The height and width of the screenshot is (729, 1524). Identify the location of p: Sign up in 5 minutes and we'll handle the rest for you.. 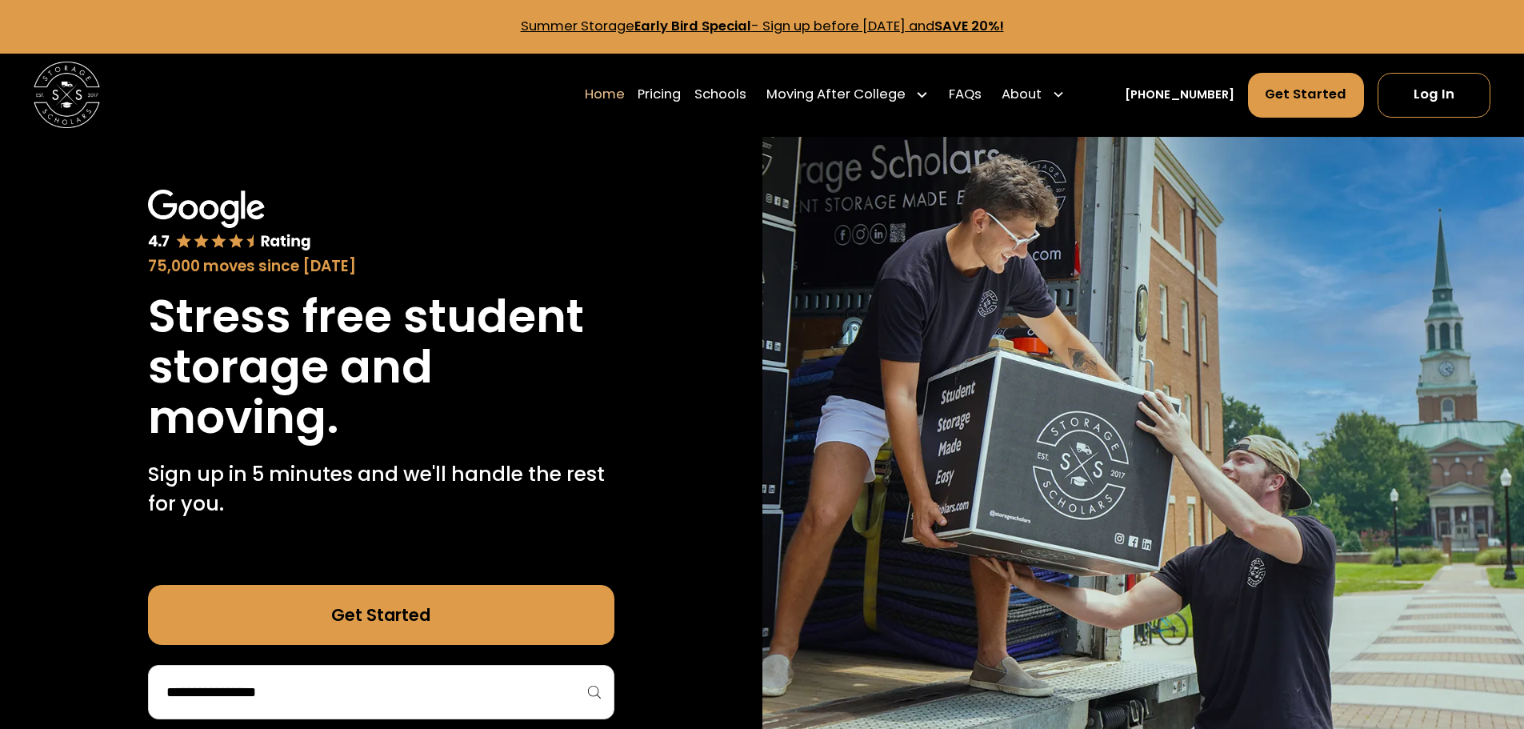
(381, 489).